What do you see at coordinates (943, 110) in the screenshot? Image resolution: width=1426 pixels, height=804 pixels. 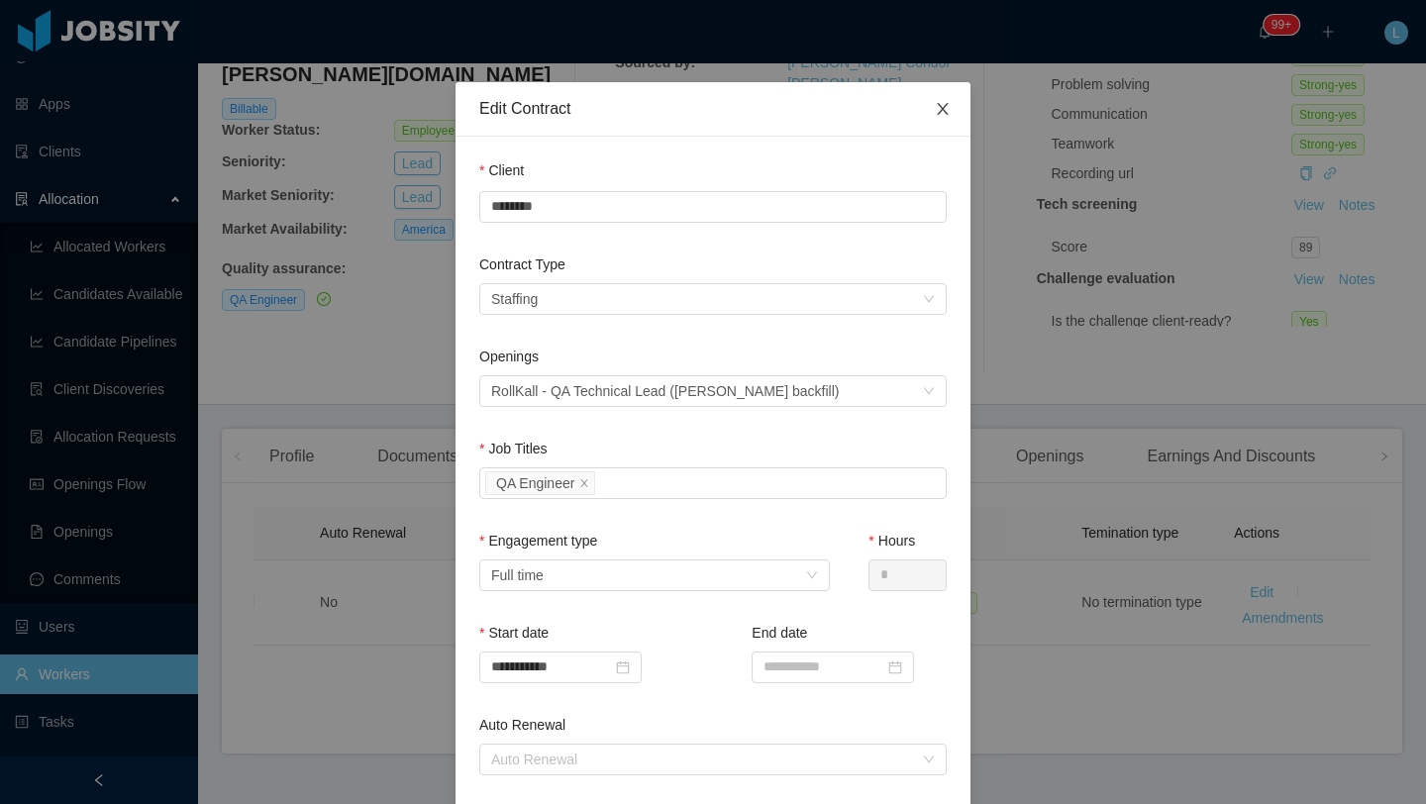 I see `button: Close` at bounding box center [943, 110].